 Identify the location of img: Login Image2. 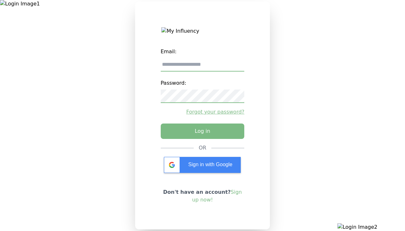
(371, 227).